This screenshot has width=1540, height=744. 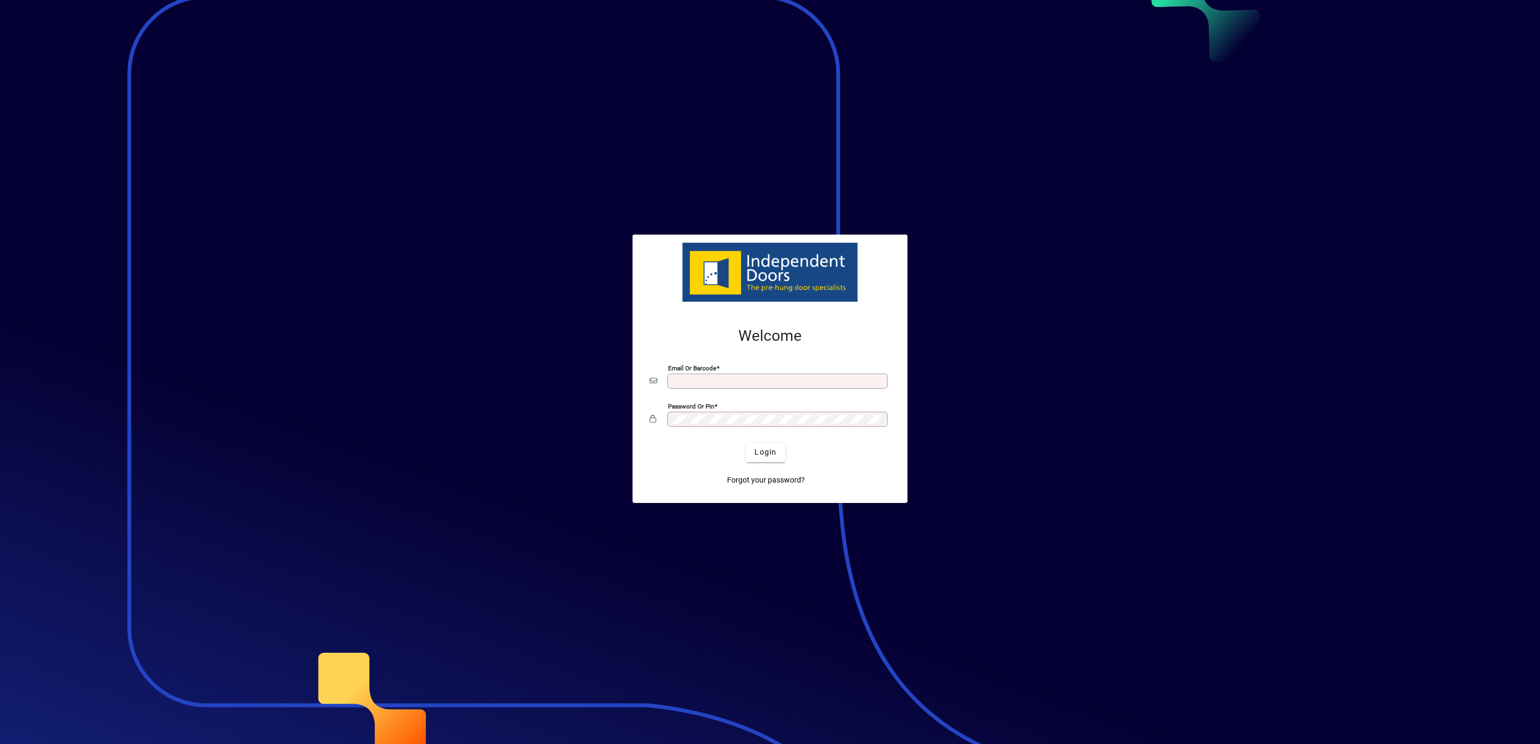 What do you see at coordinates (766, 480) in the screenshot?
I see `span: Forgot your password?` at bounding box center [766, 480].